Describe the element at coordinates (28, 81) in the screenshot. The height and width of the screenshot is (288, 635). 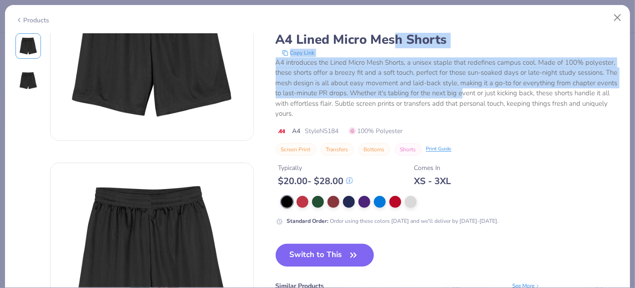
I see `img: Back` at that location.